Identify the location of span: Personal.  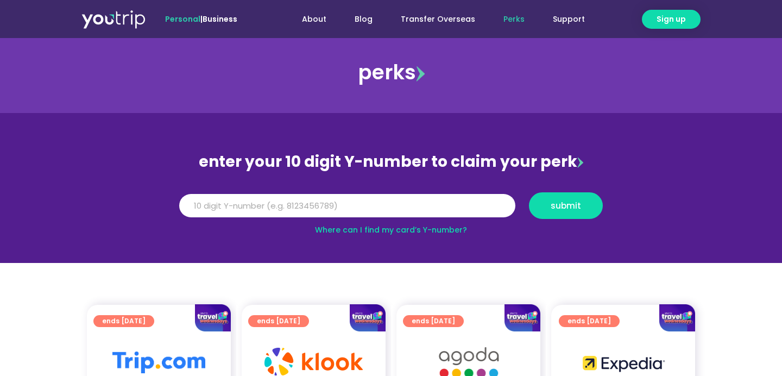
(182, 19).